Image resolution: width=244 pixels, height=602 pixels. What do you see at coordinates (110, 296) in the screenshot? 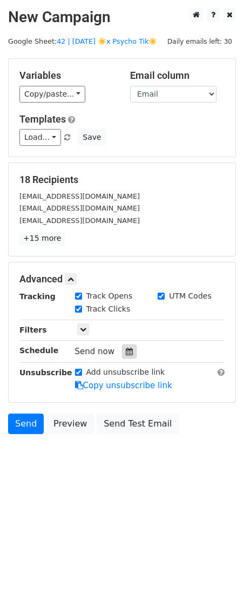
I see `label: Track Opens` at bounding box center [110, 296].